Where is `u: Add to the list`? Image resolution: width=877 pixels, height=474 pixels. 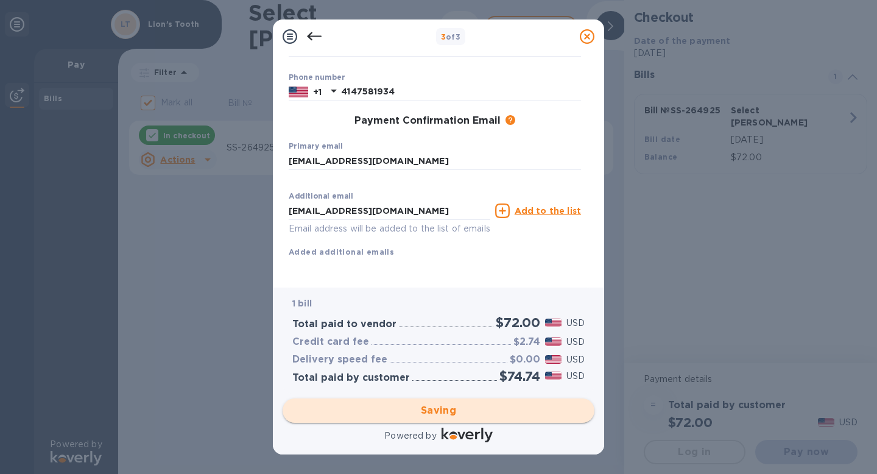 u: Add to the list is located at coordinates (548, 211).